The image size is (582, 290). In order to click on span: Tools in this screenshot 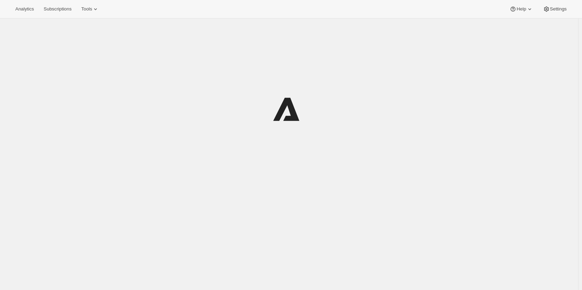, I will do `click(86, 9)`.